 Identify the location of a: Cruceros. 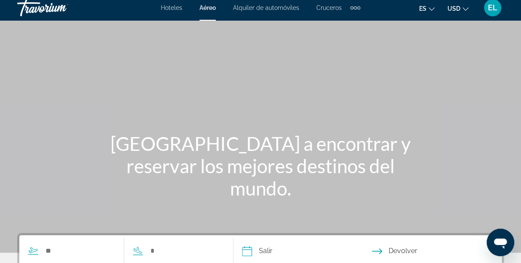
(329, 8).